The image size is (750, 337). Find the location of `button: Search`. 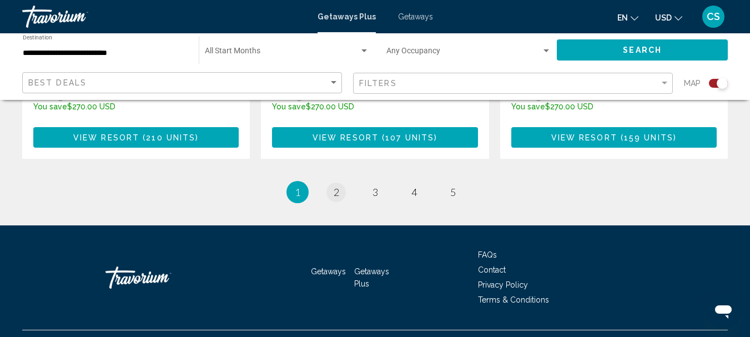

button: Search is located at coordinates (643, 49).